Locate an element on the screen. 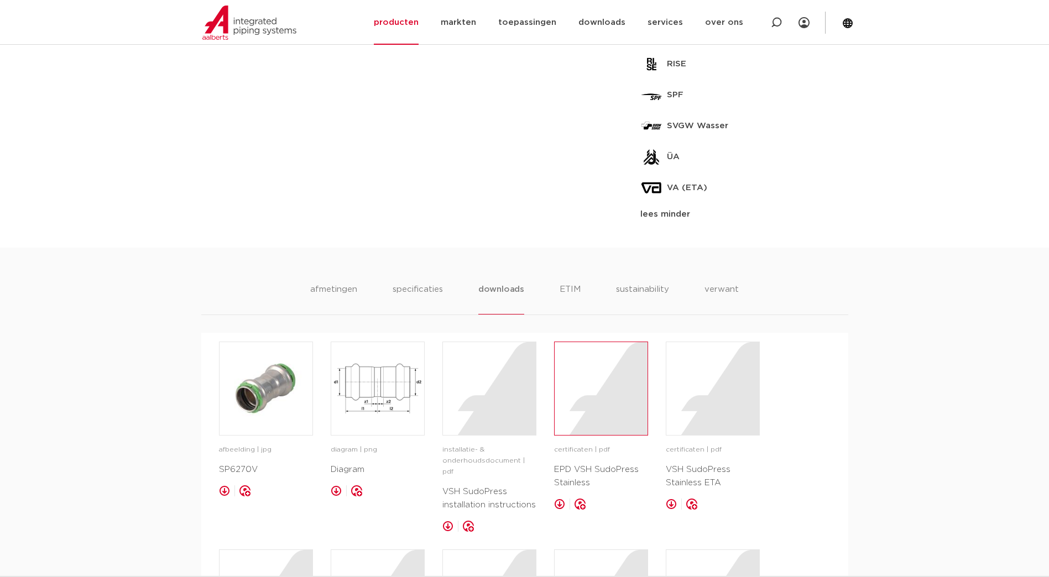 Image resolution: width=1049 pixels, height=577 pixels. a: image for Diagram is located at coordinates (378, 389).